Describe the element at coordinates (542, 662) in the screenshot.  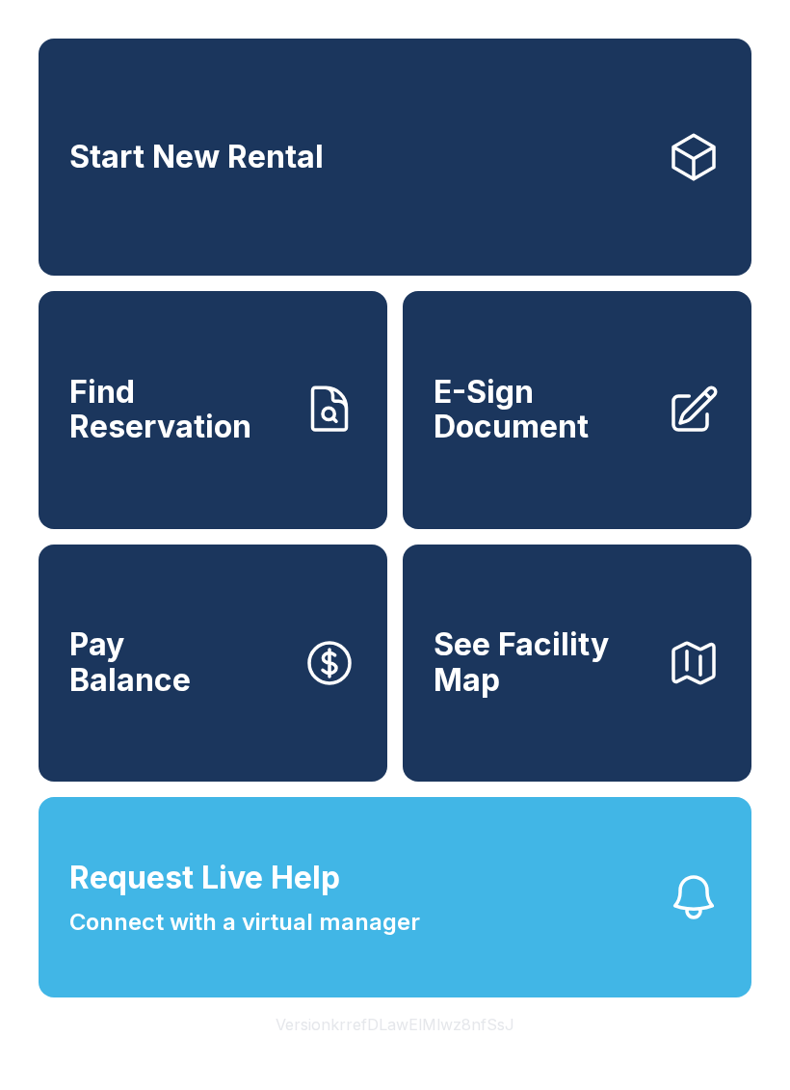
I see `span: See Facility Map` at that location.